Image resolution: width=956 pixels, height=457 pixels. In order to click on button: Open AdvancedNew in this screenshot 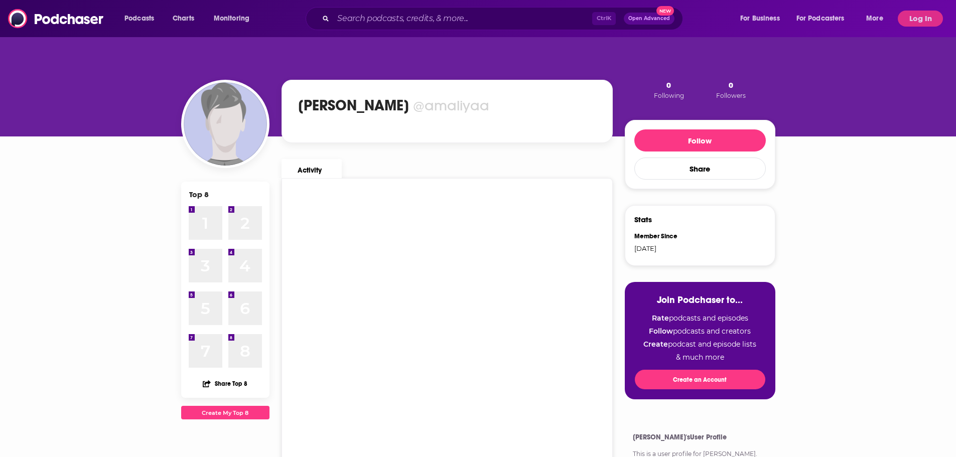, I will do `click(649, 19)`.